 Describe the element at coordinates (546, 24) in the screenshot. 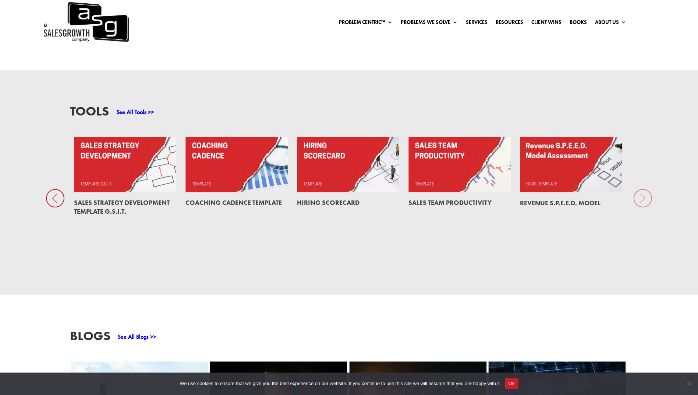

I see `a: Client Wins` at that location.